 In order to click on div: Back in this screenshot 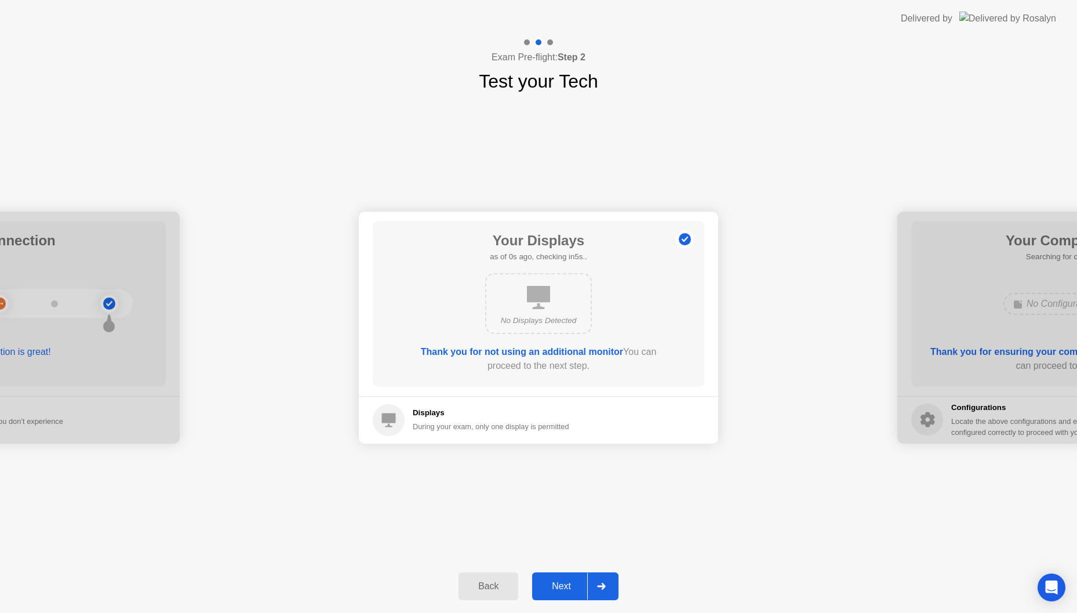, I will do `click(488, 586)`.